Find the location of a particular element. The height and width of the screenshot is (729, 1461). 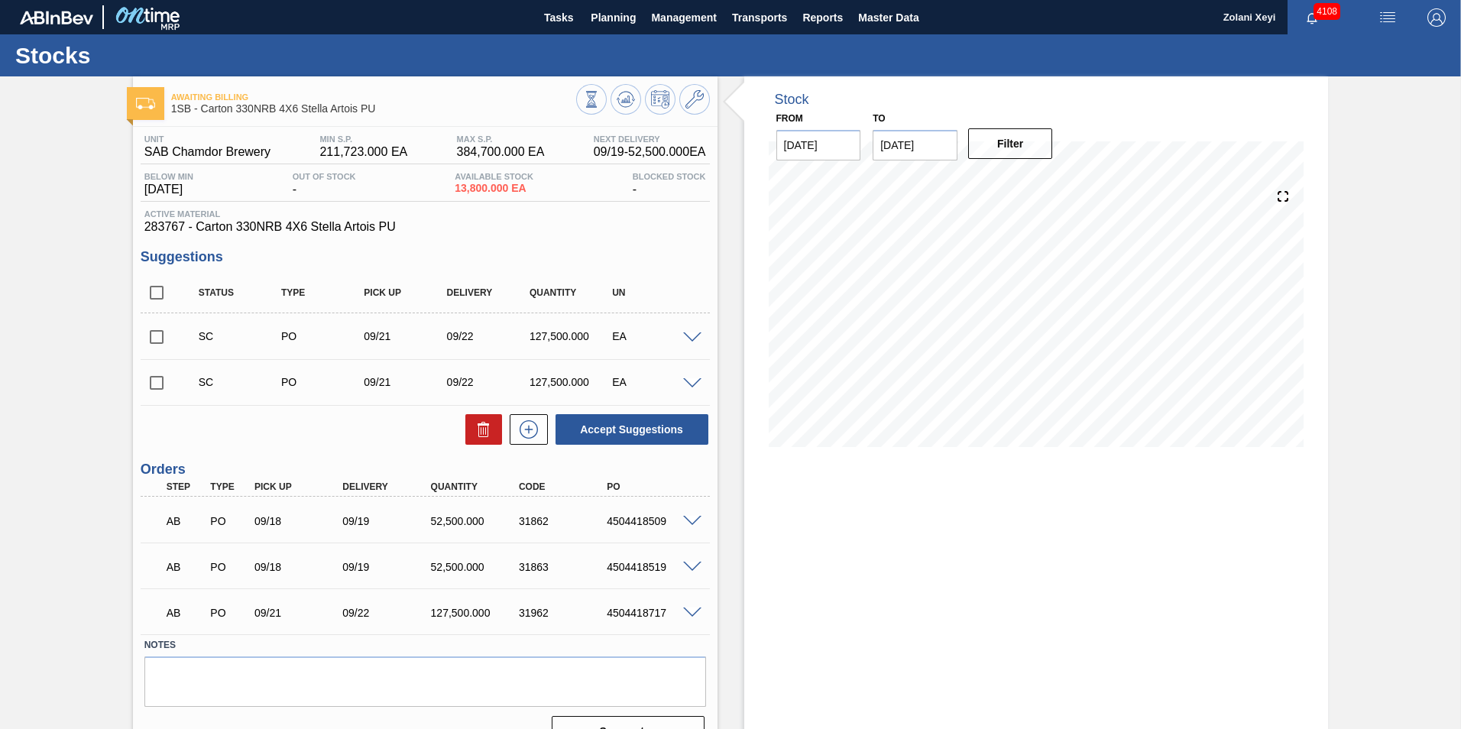

span: MAX S.P. is located at coordinates (501, 139).